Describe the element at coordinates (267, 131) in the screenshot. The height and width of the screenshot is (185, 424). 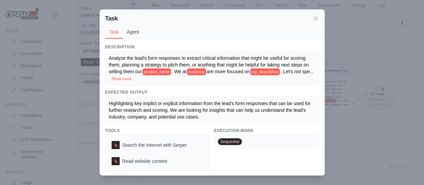
I see `h3: Execution Mode` at that location.